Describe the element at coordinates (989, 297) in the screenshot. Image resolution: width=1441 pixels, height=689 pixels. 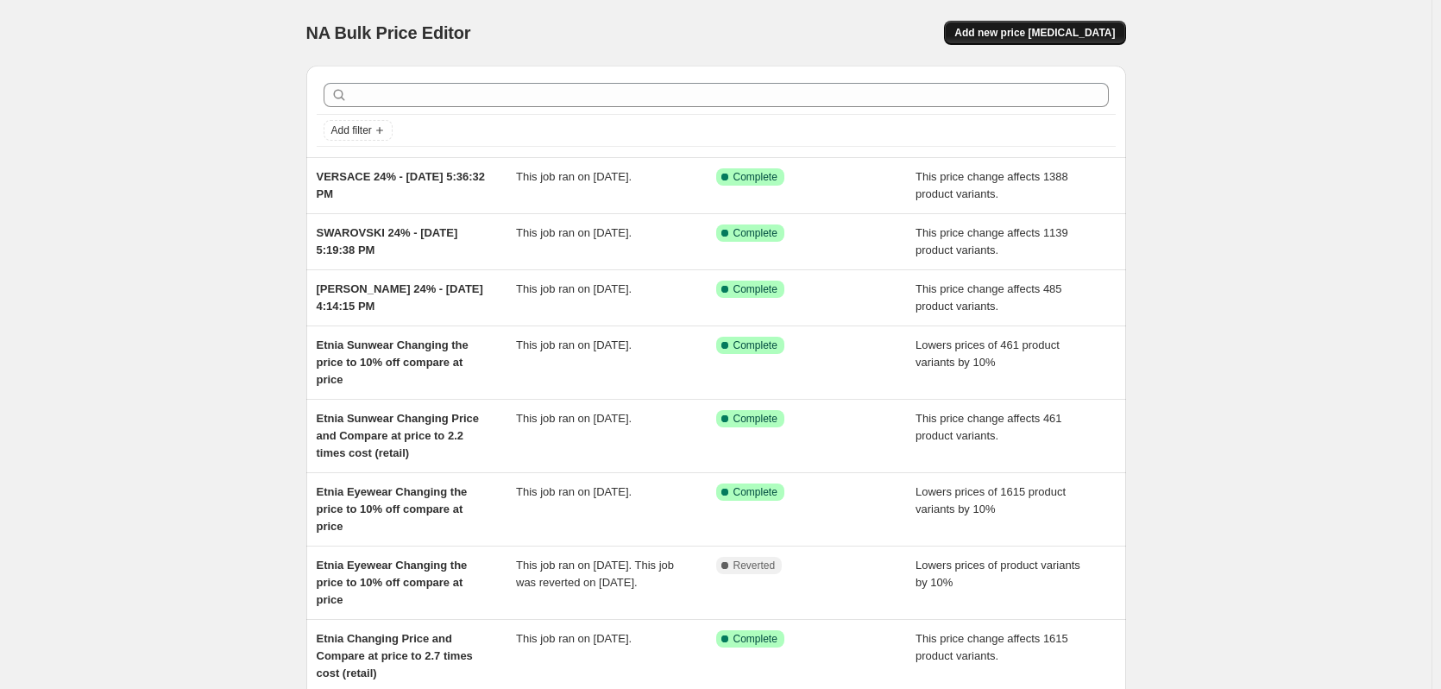
I see `span: This price change affects 485 product variants.` at that location.